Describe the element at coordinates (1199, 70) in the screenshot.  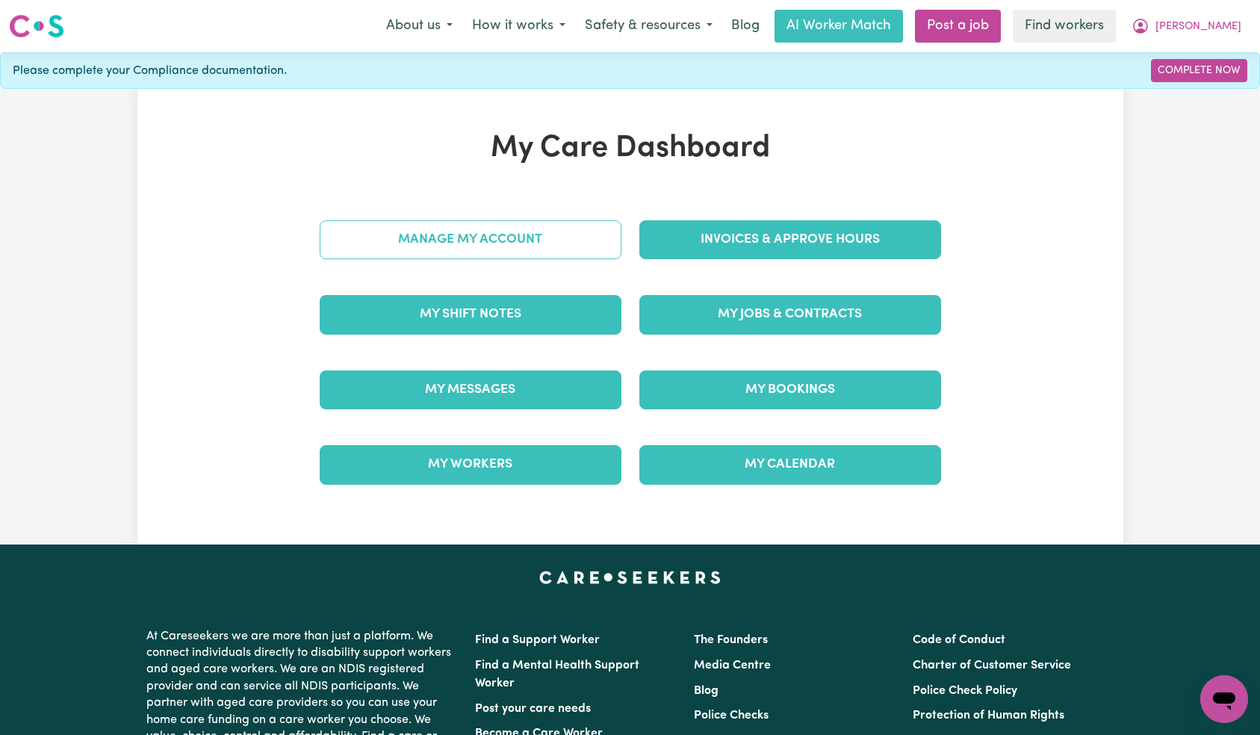
I see `a: Complete Now` at that location.